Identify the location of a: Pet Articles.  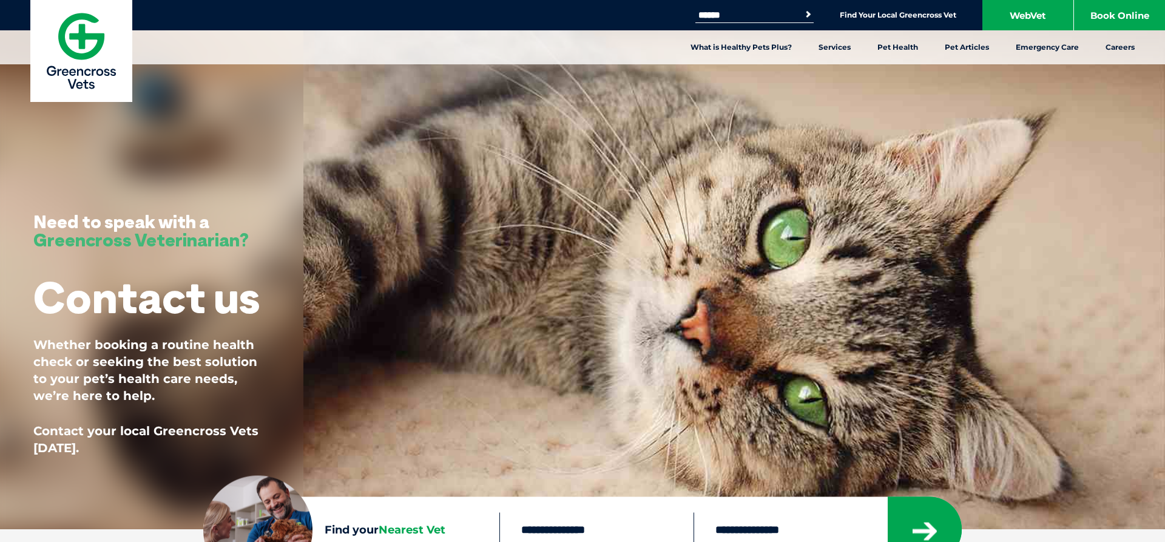
(966, 47).